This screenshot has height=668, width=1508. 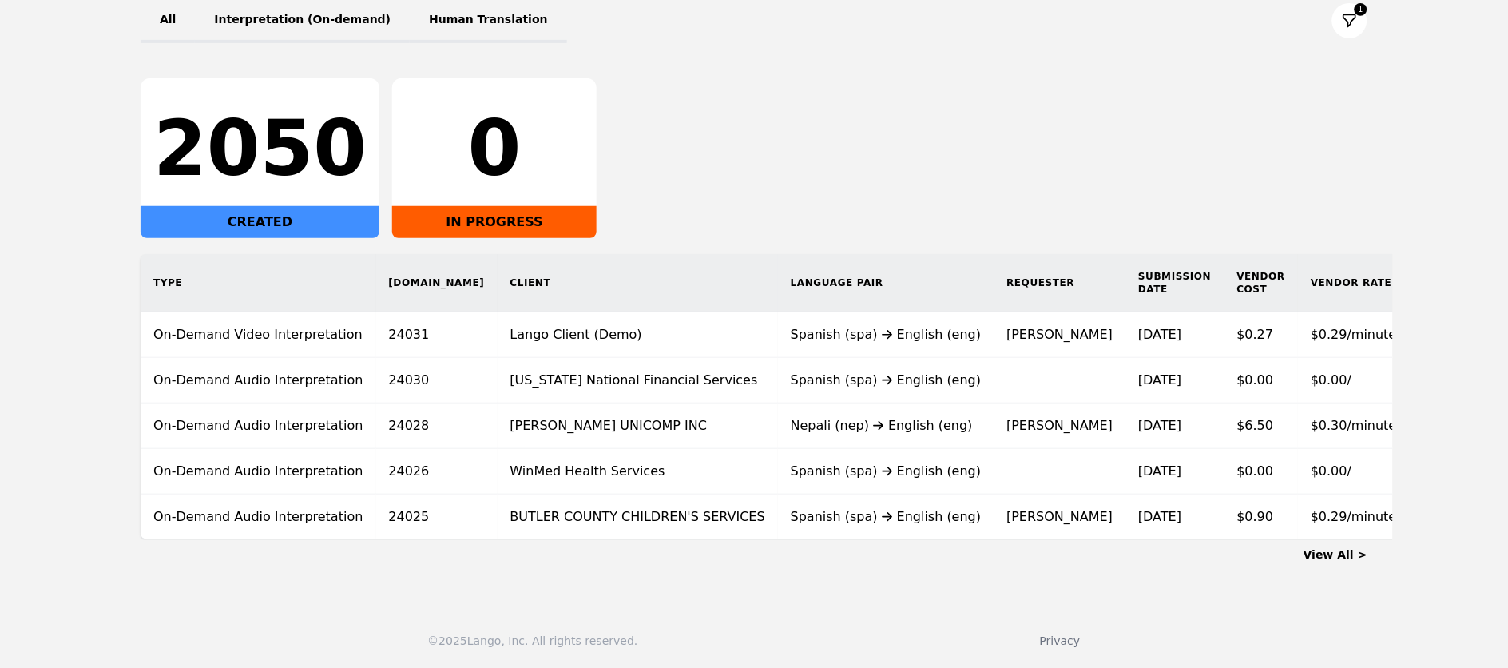 What do you see at coordinates (637, 471) in the screenshot?
I see `td: WinMed Health Services` at bounding box center [637, 471].